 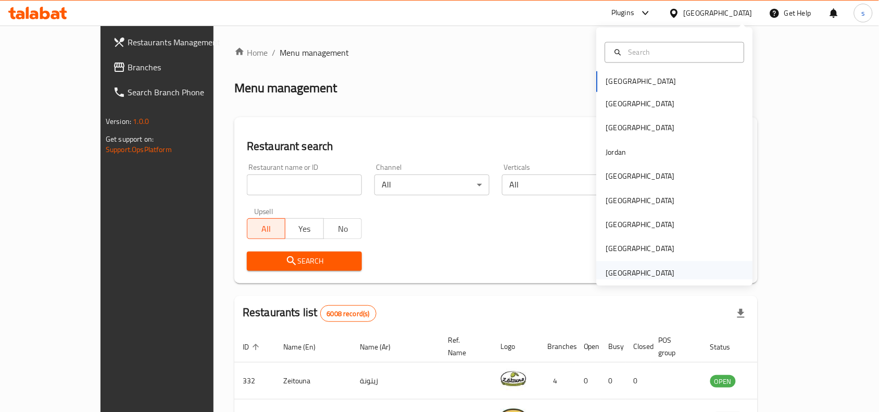 What do you see at coordinates (623, 13) in the screenshot?
I see `div: Plugins` at bounding box center [623, 13].